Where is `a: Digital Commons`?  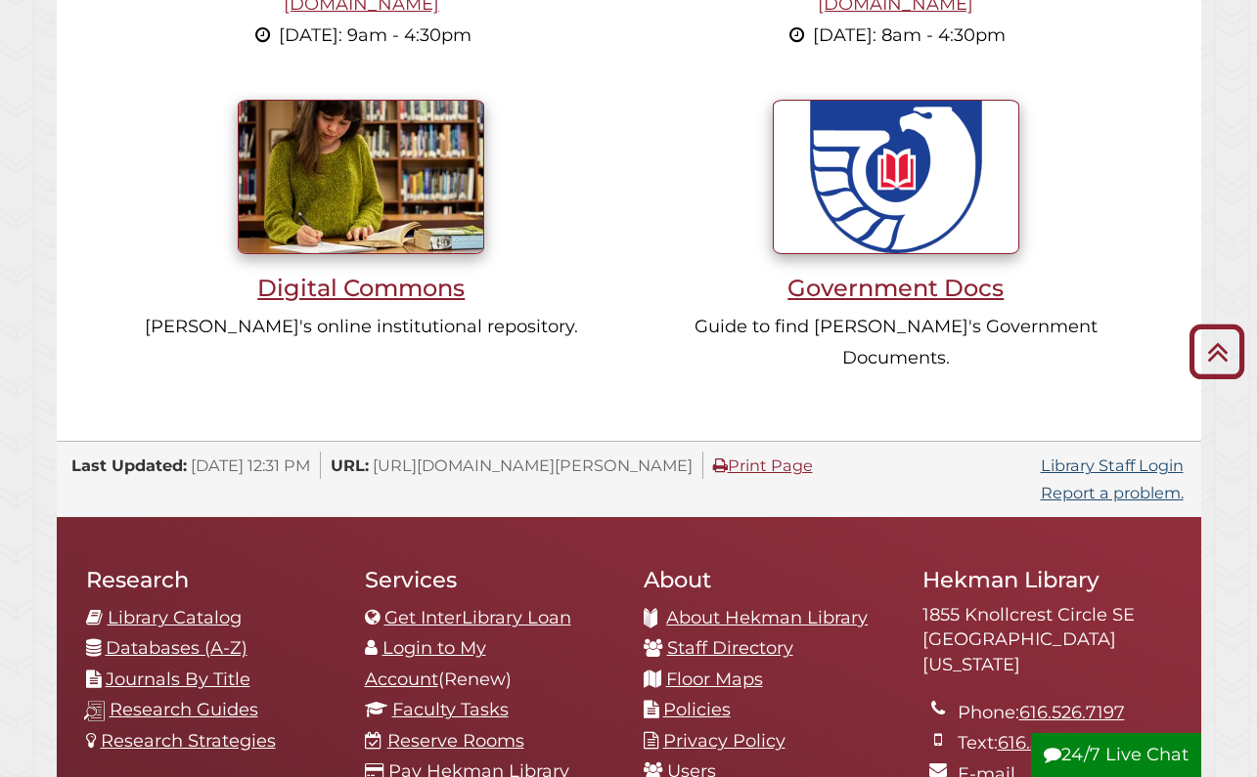 a: Digital Commons is located at coordinates (361, 234).